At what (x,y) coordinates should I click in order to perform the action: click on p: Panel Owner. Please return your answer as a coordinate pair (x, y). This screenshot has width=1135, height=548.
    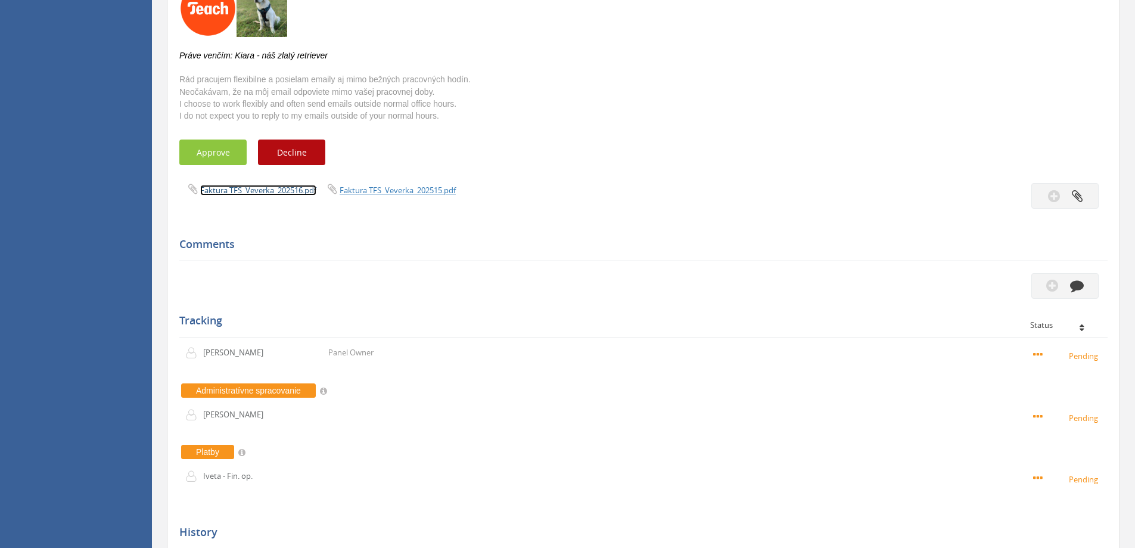
    Looking at the image, I should click on (351, 352).